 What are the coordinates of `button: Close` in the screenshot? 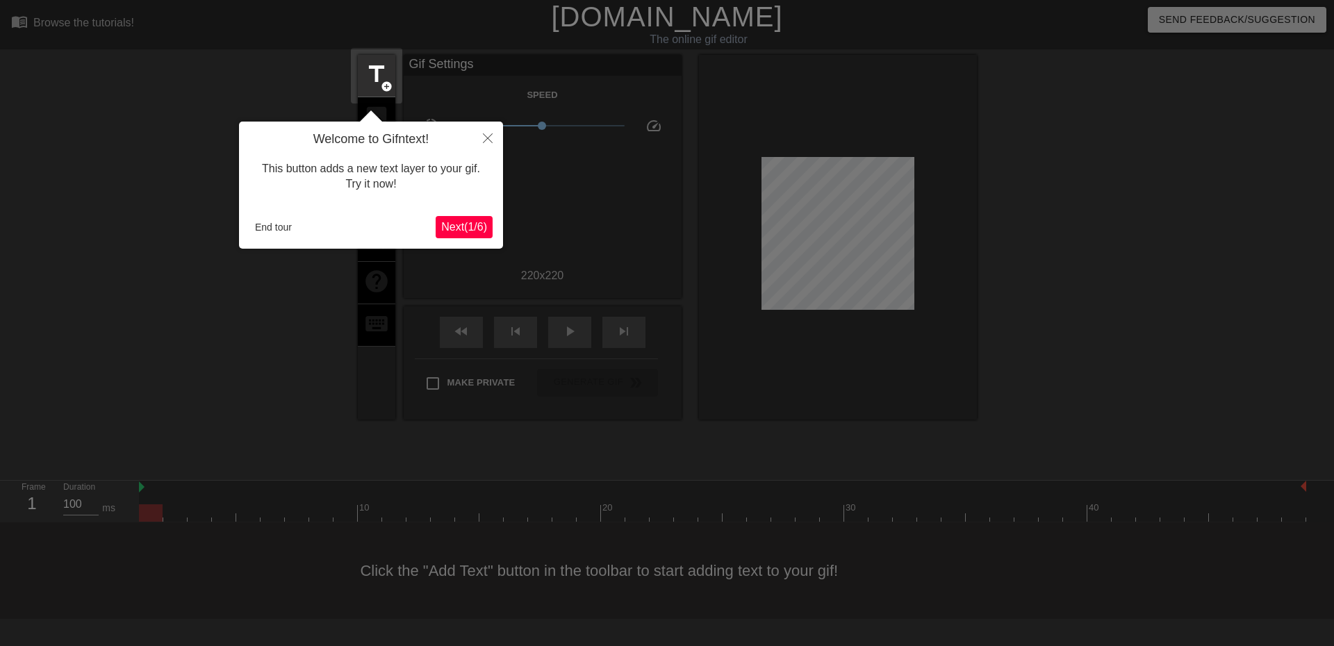 It's located at (488, 138).